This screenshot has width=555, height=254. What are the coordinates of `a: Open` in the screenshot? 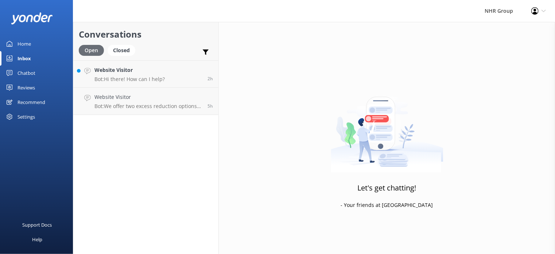 It's located at (93, 50).